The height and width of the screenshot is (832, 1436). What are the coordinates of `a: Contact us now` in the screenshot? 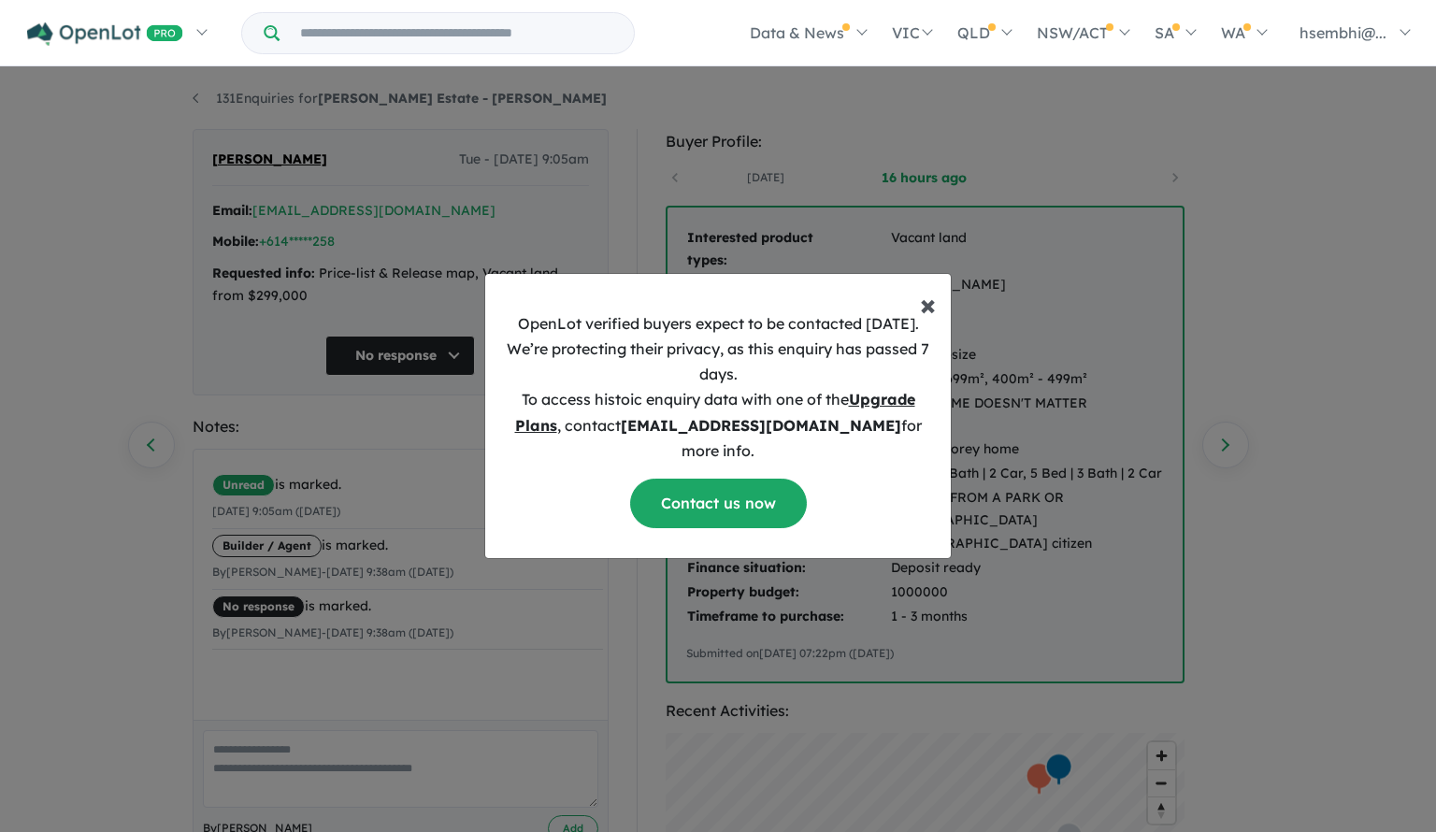 It's located at (718, 503).